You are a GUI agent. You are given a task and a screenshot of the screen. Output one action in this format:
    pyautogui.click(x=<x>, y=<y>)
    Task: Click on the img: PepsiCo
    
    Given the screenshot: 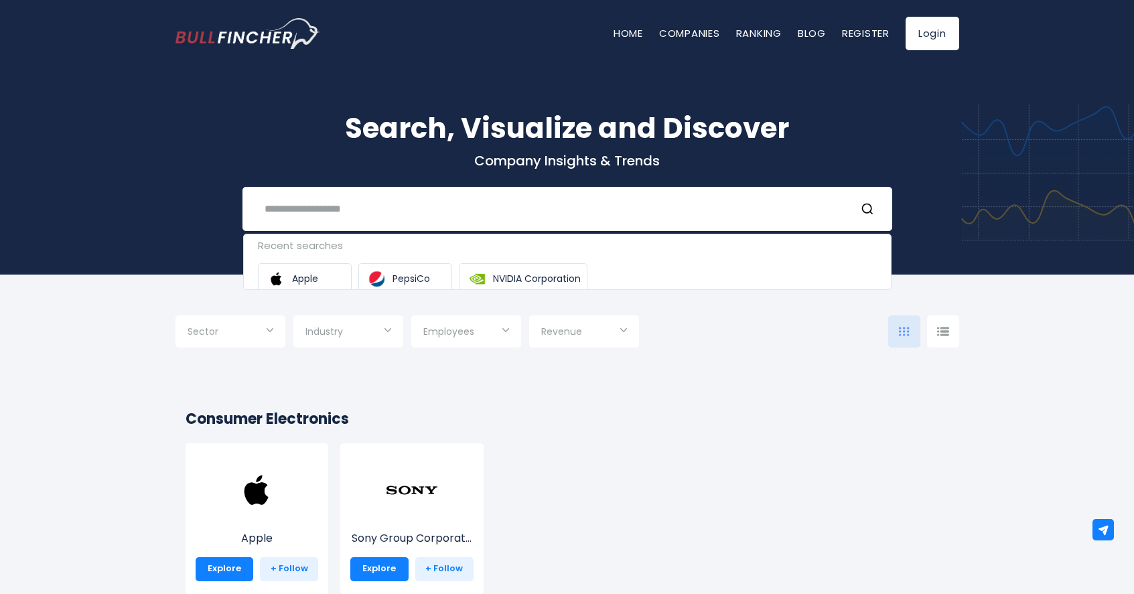 What is the action you would take?
    pyautogui.click(x=376, y=279)
    